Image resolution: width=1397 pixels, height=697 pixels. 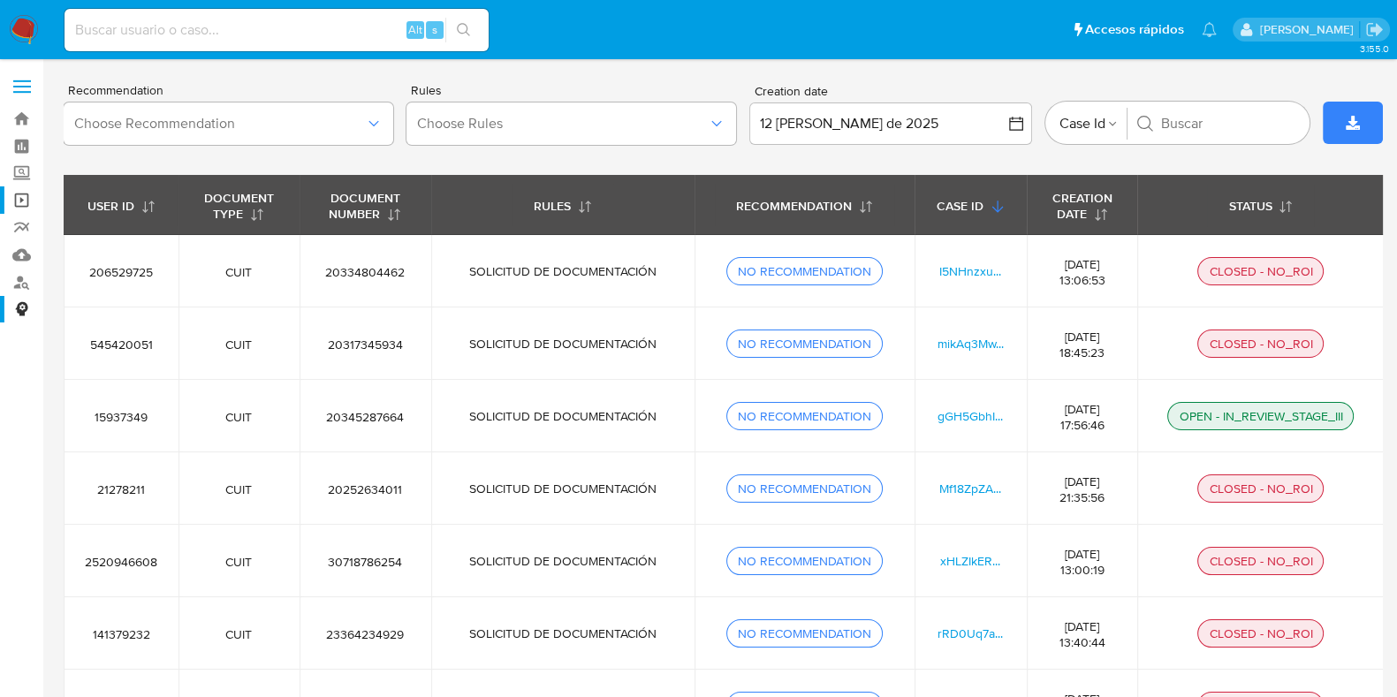 What do you see at coordinates (121, 634) in the screenshot?
I see `span: 141379232` at bounding box center [121, 634].